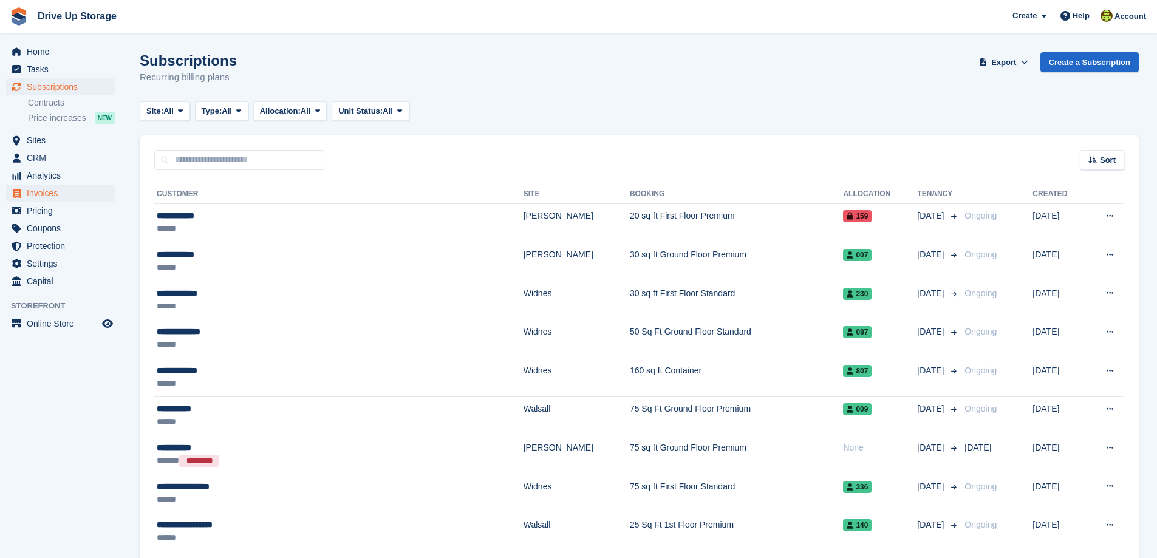 The height and width of the screenshot is (558, 1157). Describe the element at coordinates (63, 324) in the screenshot. I see `span: Online Store` at that location.